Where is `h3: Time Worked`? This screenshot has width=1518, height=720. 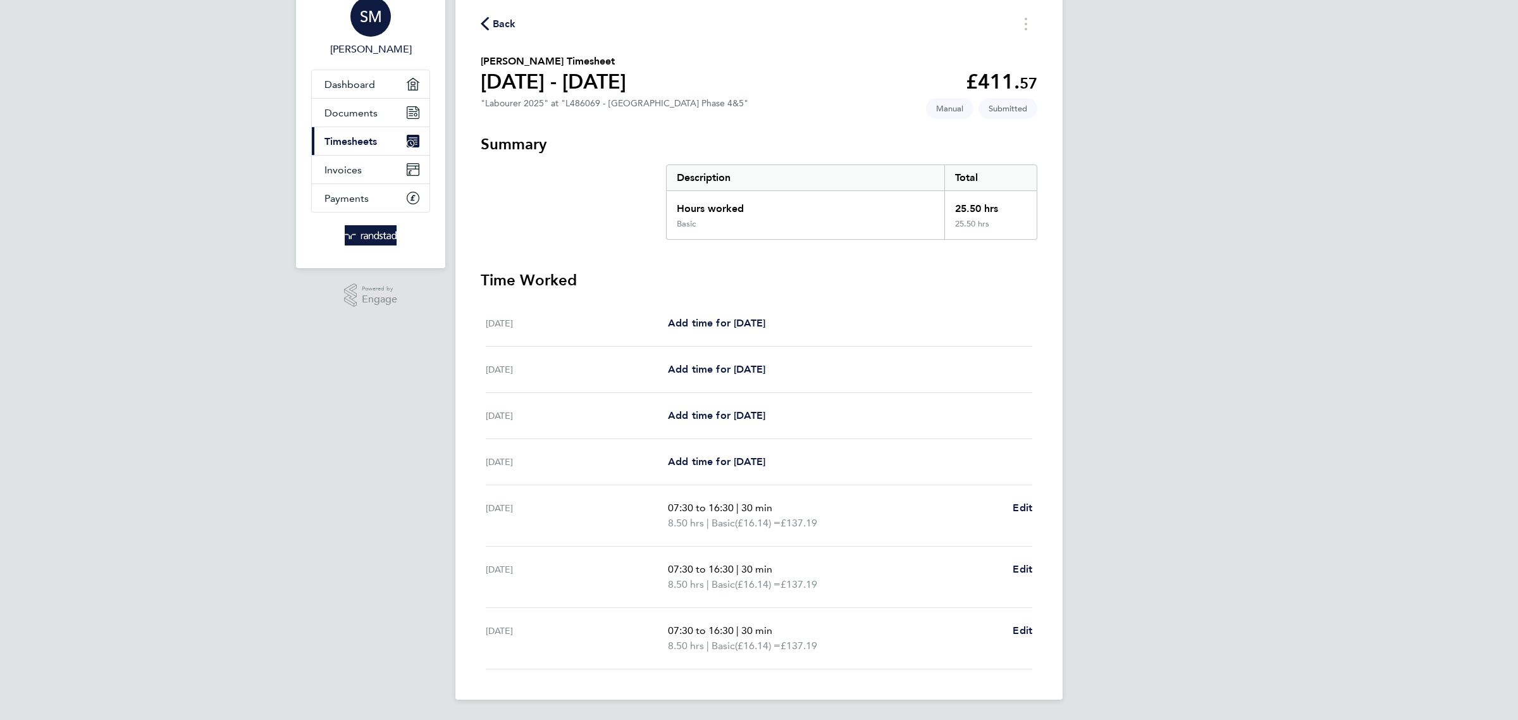 h3: Time Worked is located at coordinates (759, 280).